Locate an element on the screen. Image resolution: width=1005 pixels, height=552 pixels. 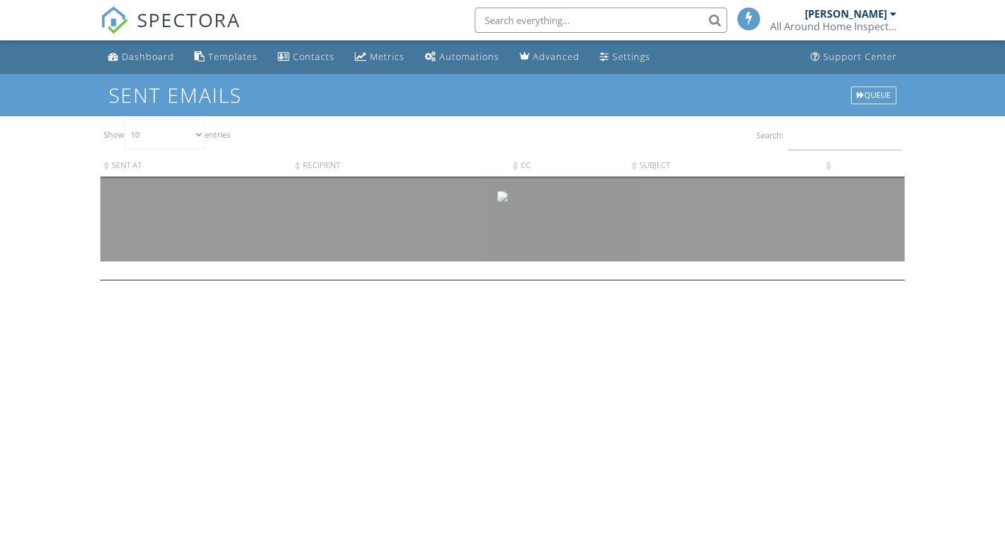
a: Dashboard is located at coordinates (141, 57).